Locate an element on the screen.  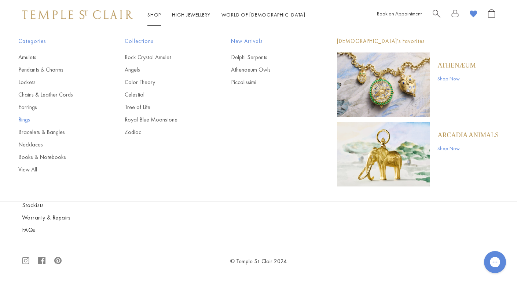
p: Athenæum is located at coordinates (457, 65).